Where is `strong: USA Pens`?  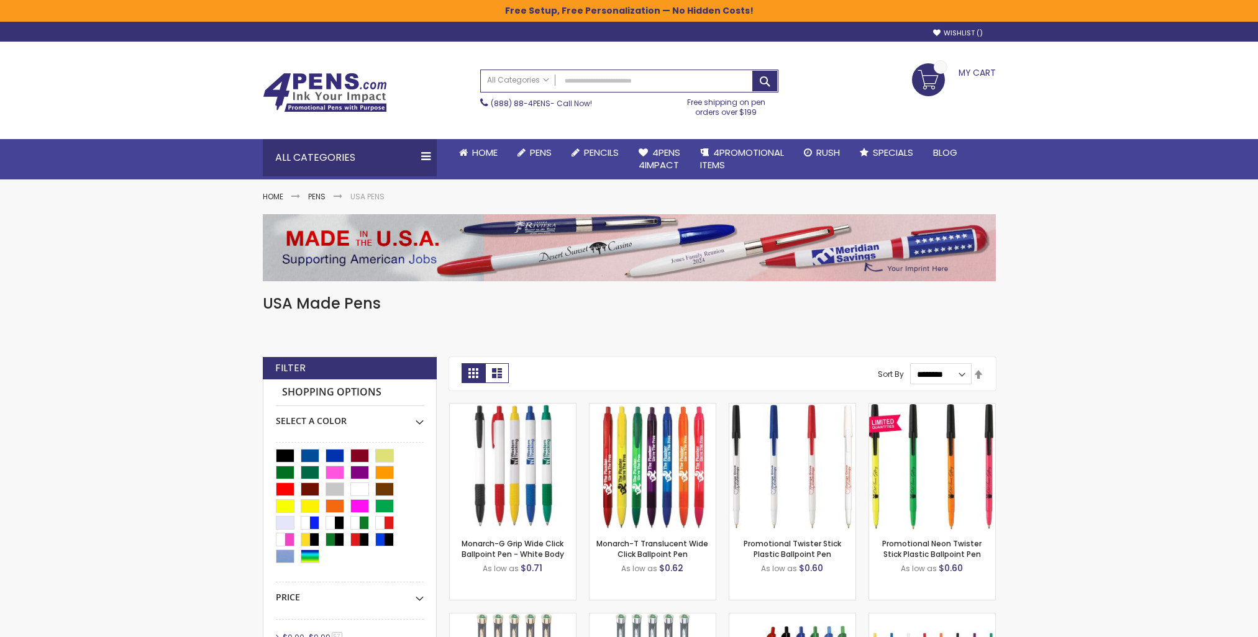 strong: USA Pens is located at coordinates (367, 196).